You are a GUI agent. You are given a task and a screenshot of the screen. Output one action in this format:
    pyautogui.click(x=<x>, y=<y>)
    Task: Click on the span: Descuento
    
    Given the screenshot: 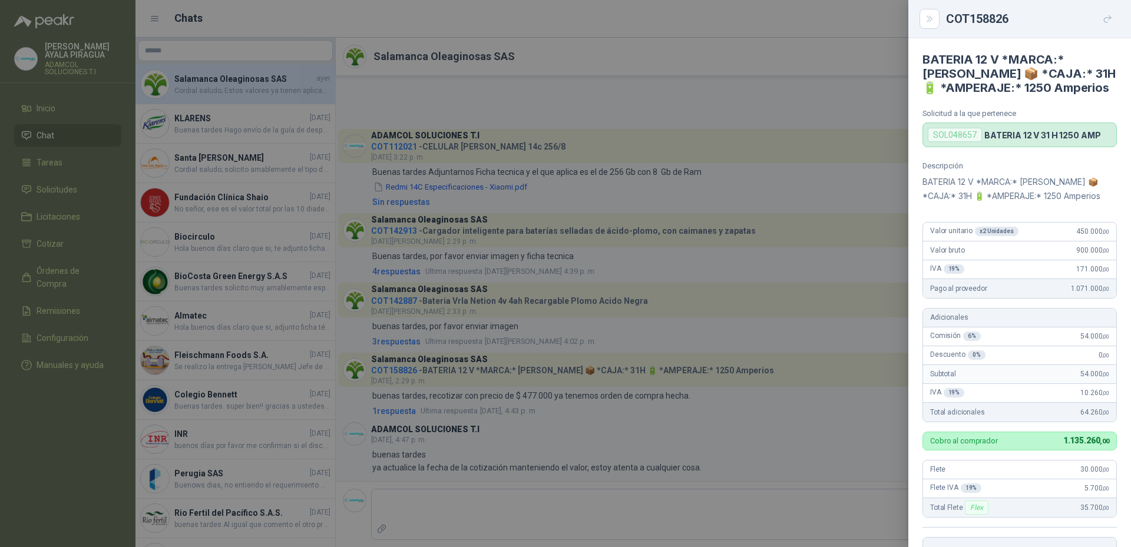 What is the action you would take?
    pyautogui.click(x=958, y=355)
    